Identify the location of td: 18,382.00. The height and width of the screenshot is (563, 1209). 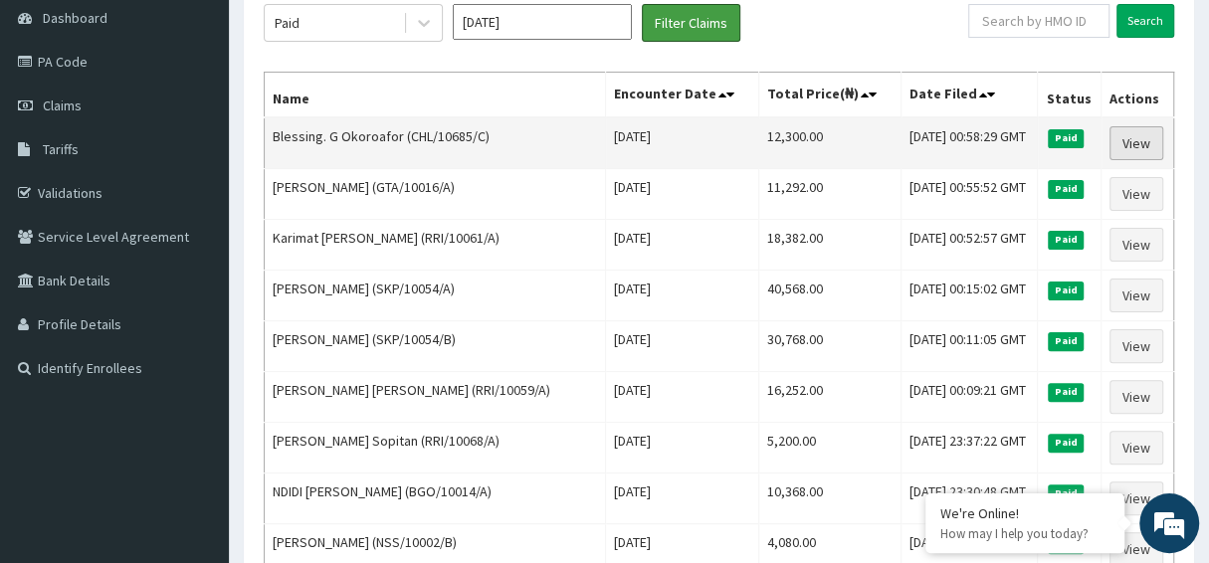
(830, 245).